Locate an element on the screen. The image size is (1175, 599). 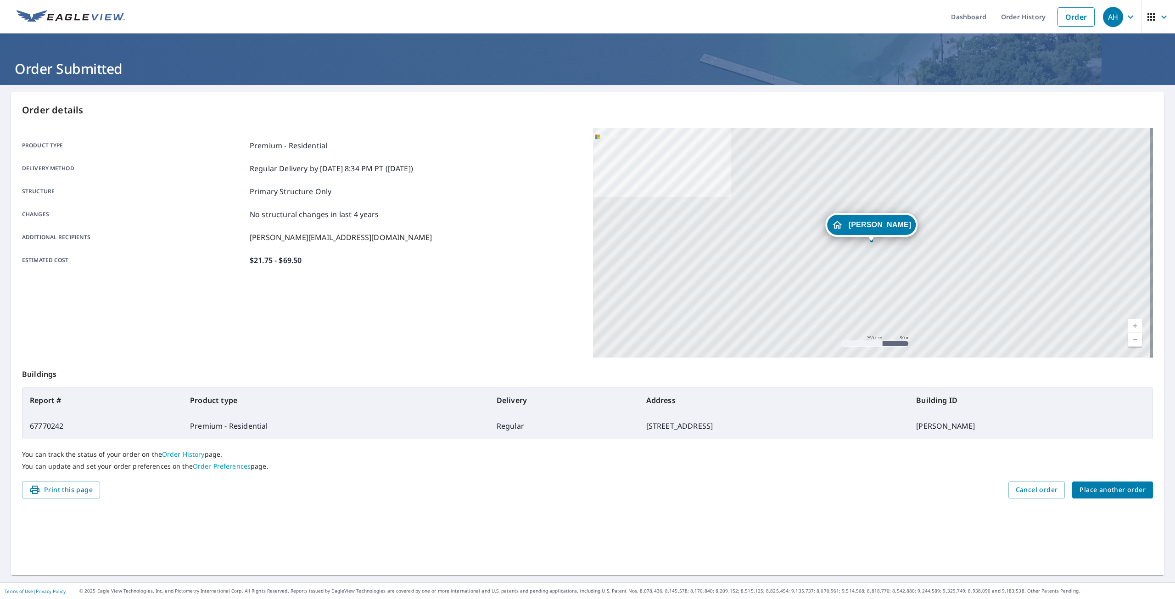
p: You can track the status of your order on the page. is located at coordinates (587, 454).